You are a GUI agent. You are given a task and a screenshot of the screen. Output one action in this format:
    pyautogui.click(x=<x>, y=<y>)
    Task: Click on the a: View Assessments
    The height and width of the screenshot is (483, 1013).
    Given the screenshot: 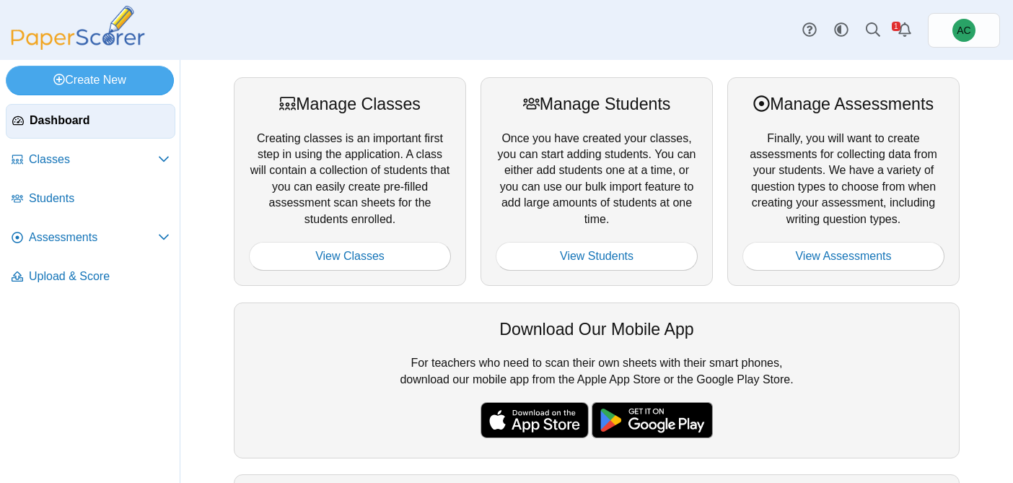 What is the action you would take?
    pyautogui.click(x=844, y=256)
    